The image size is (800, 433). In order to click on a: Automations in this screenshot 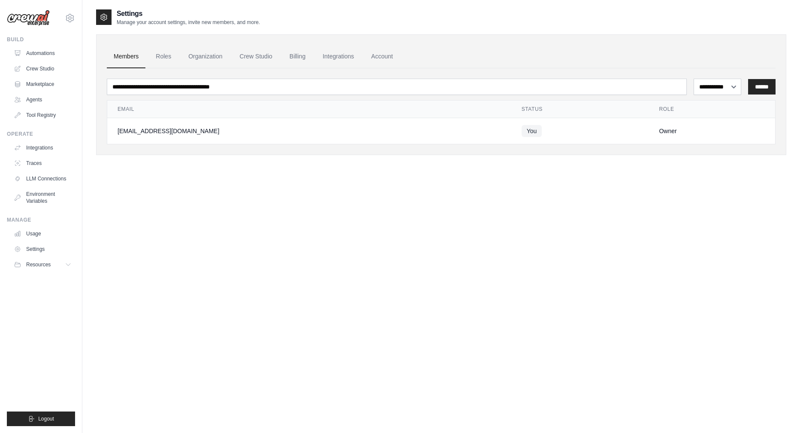, I will do `click(42, 53)`.